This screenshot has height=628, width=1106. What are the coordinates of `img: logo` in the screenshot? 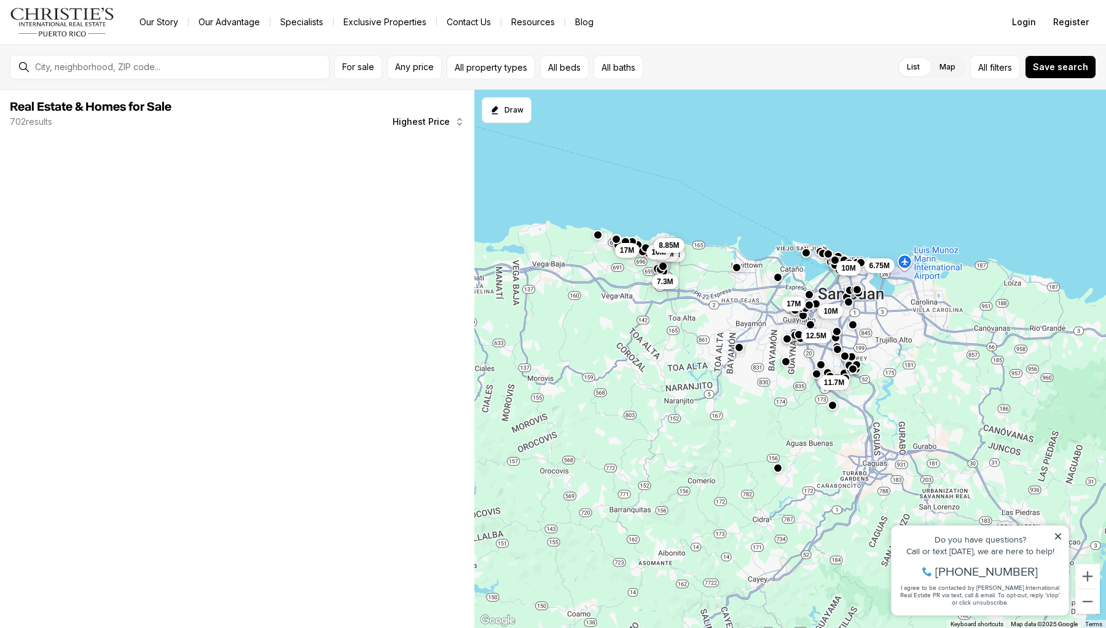 It's located at (62, 22).